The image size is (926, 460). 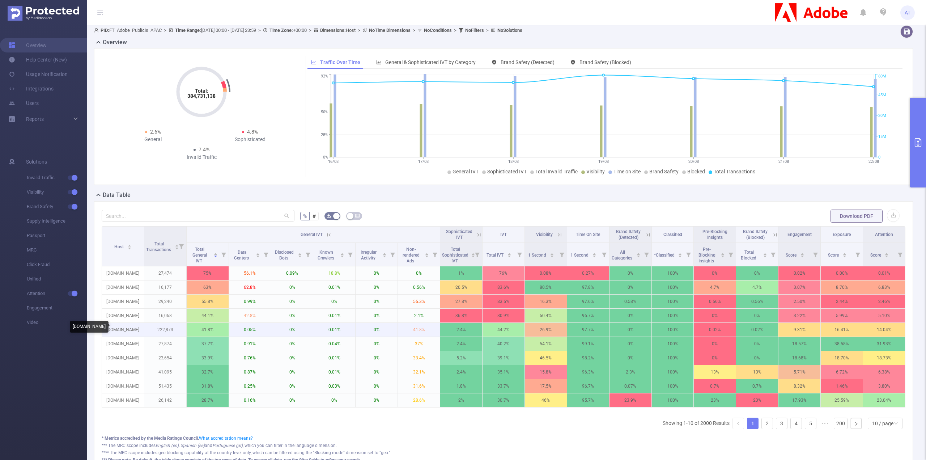 I want to click on p: 55.8%, so click(x=208, y=301).